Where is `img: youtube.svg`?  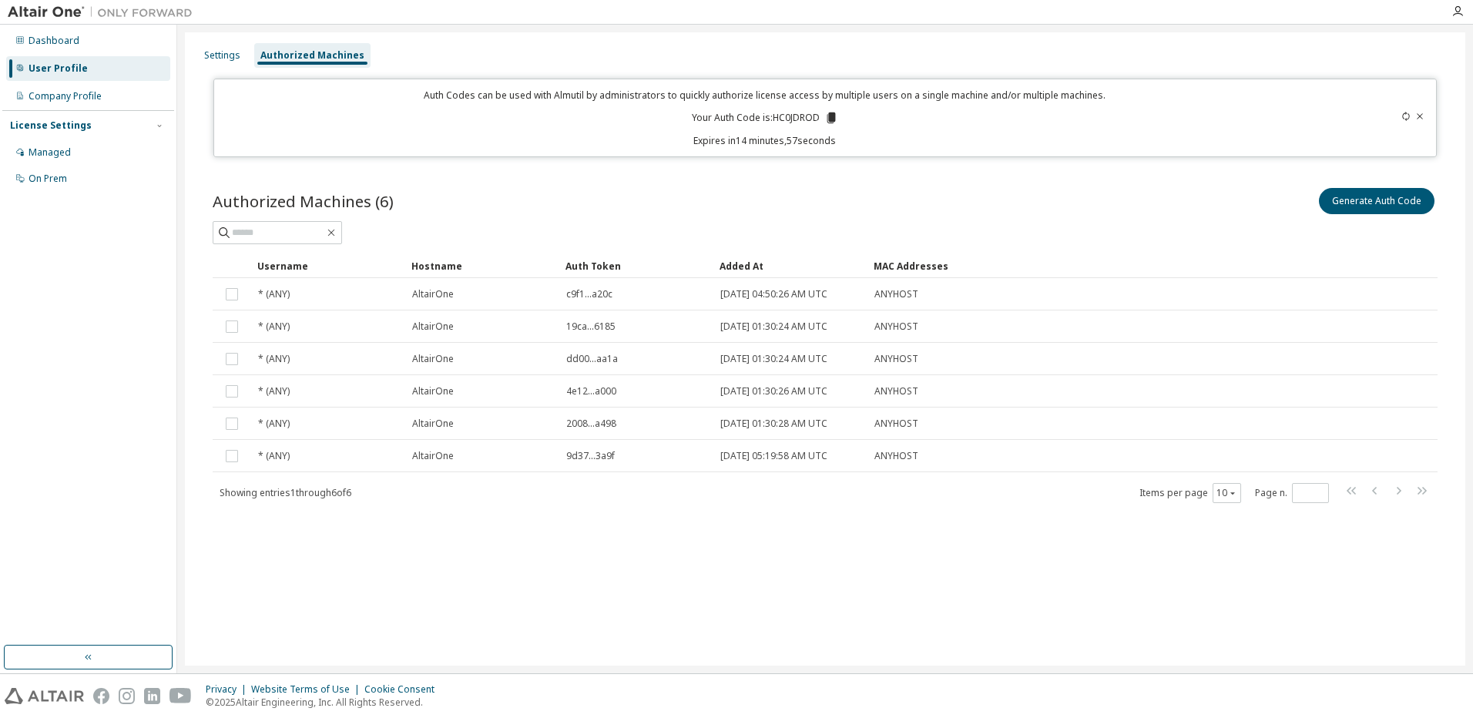 img: youtube.svg is located at coordinates (180, 696).